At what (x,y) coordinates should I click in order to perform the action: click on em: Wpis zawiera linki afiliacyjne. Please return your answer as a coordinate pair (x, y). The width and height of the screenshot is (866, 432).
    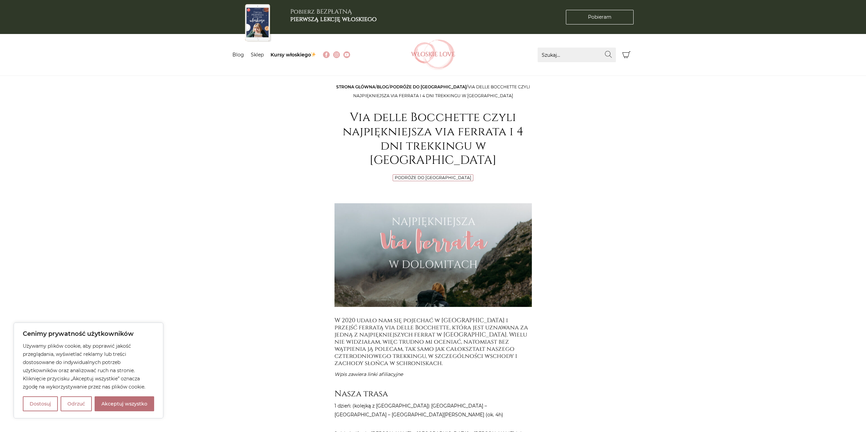
    Looking at the image, I should click on (368, 374).